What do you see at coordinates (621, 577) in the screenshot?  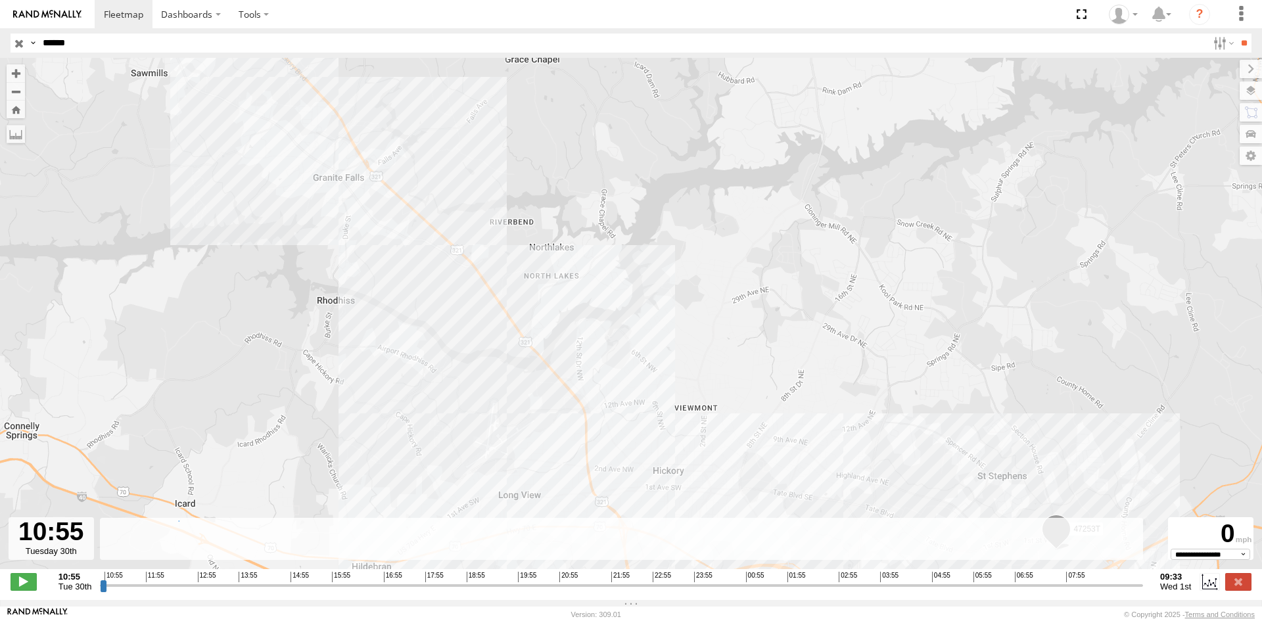 I see `span: 21:55` at bounding box center [621, 577].